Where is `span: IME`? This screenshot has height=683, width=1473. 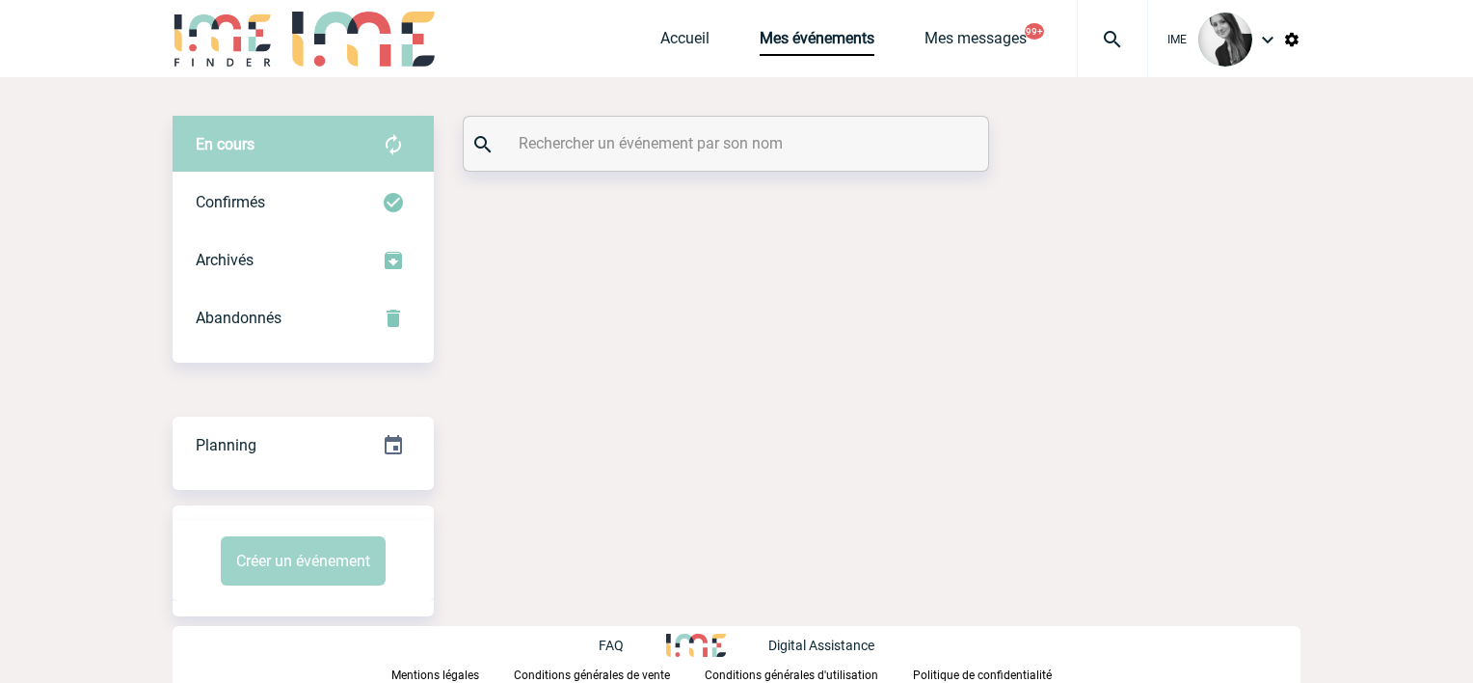
span: IME is located at coordinates (1177, 40).